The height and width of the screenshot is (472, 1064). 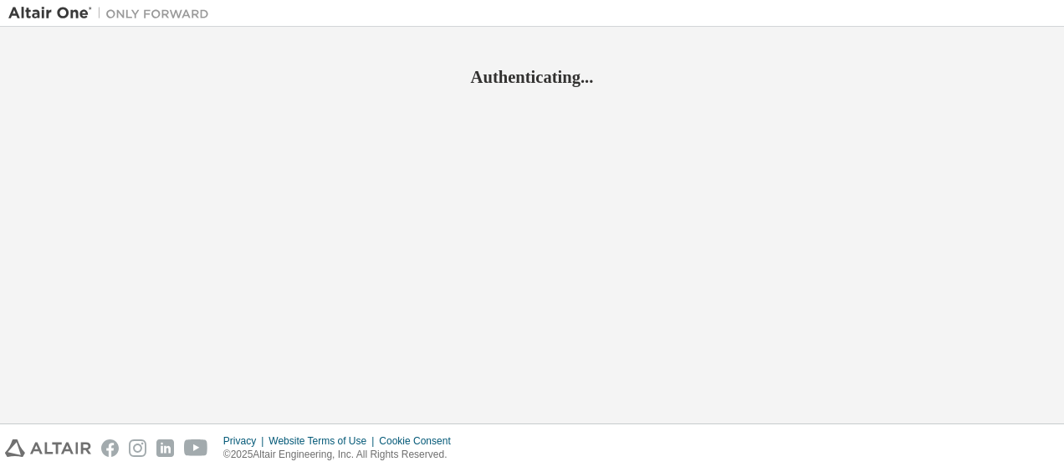 I want to click on div: Privacy, so click(x=246, y=441).